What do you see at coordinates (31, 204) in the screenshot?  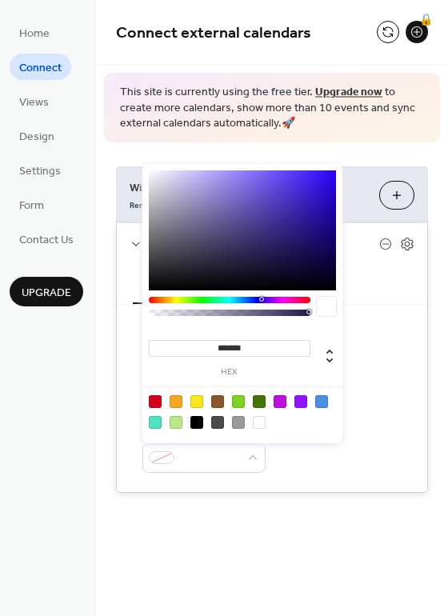 I see `a: Form` at bounding box center [31, 204].